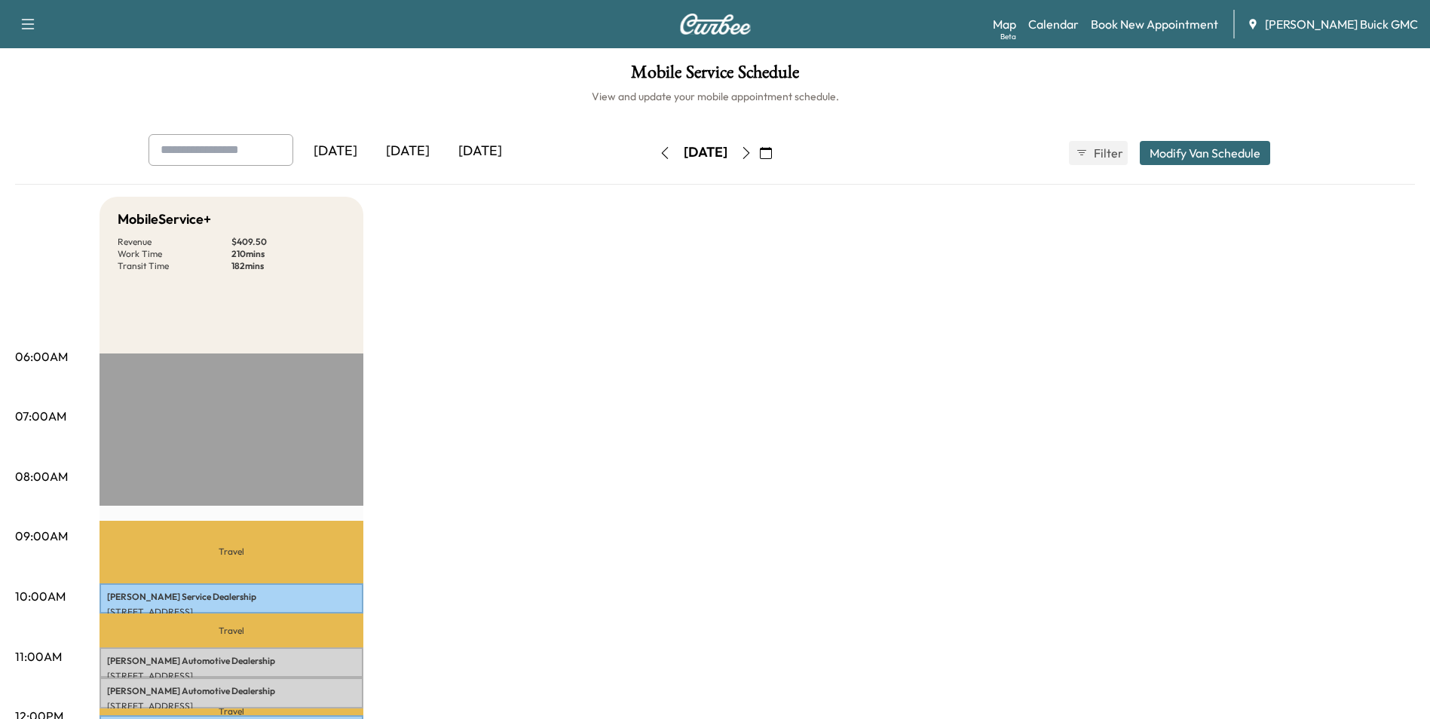 This screenshot has width=1430, height=719. I want to click on span: Filter, so click(1107, 153).